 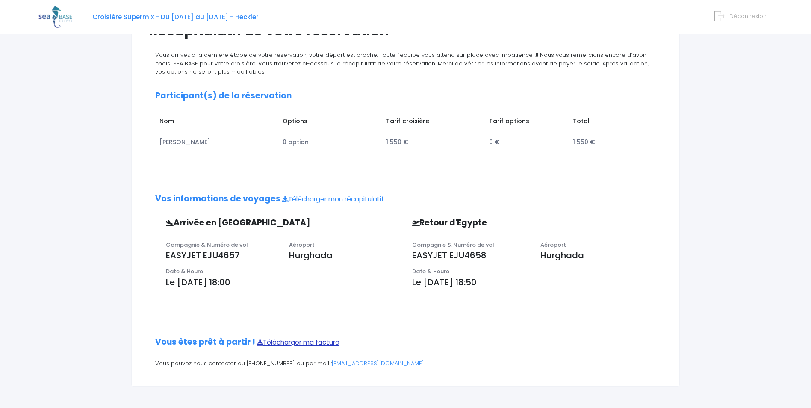 I want to click on a: Télécharger ma facture, so click(x=298, y=342).